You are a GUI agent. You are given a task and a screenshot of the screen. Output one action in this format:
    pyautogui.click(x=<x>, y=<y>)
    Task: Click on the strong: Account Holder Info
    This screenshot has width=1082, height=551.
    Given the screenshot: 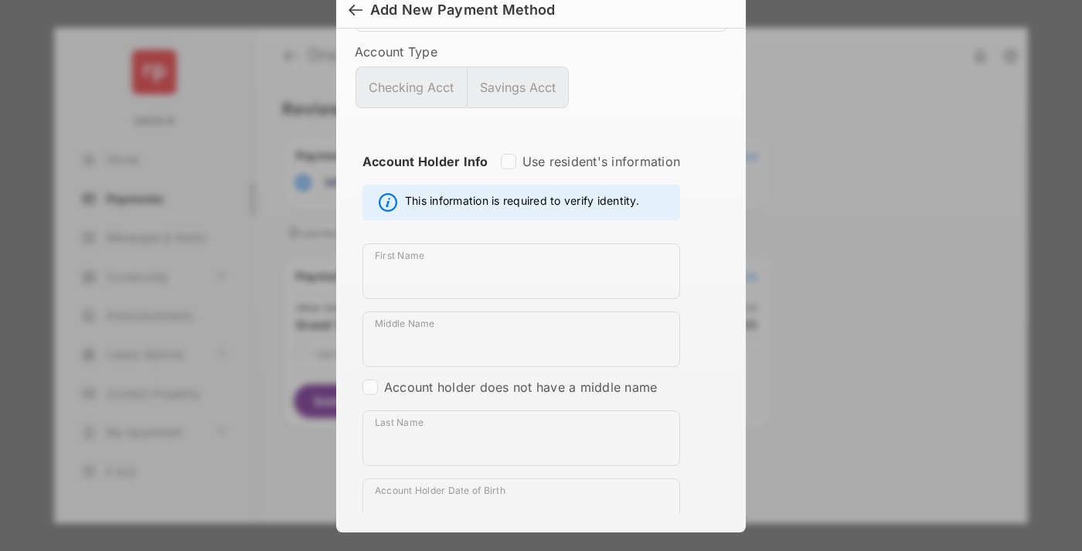 What is the action you would take?
    pyautogui.click(x=425, y=175)
    